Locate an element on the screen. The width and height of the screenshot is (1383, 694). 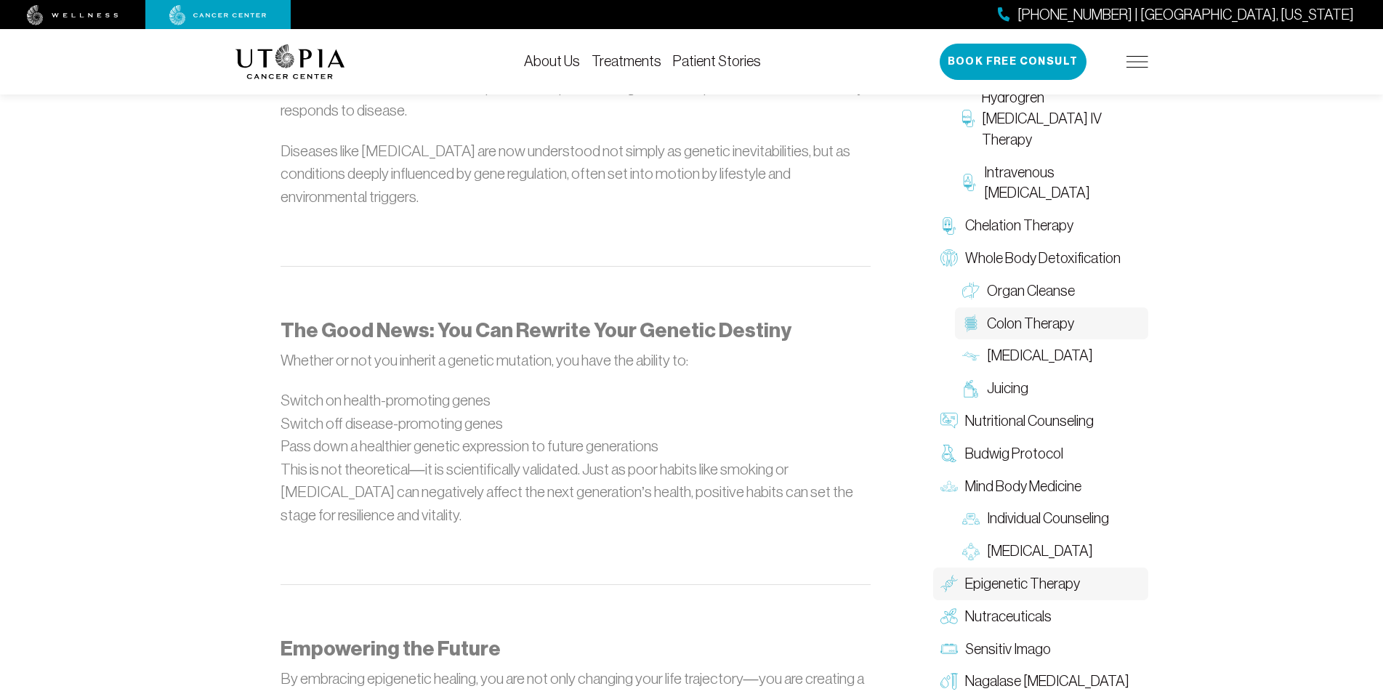
span: Budwig Protocol is located at coordinates (1014, 453).